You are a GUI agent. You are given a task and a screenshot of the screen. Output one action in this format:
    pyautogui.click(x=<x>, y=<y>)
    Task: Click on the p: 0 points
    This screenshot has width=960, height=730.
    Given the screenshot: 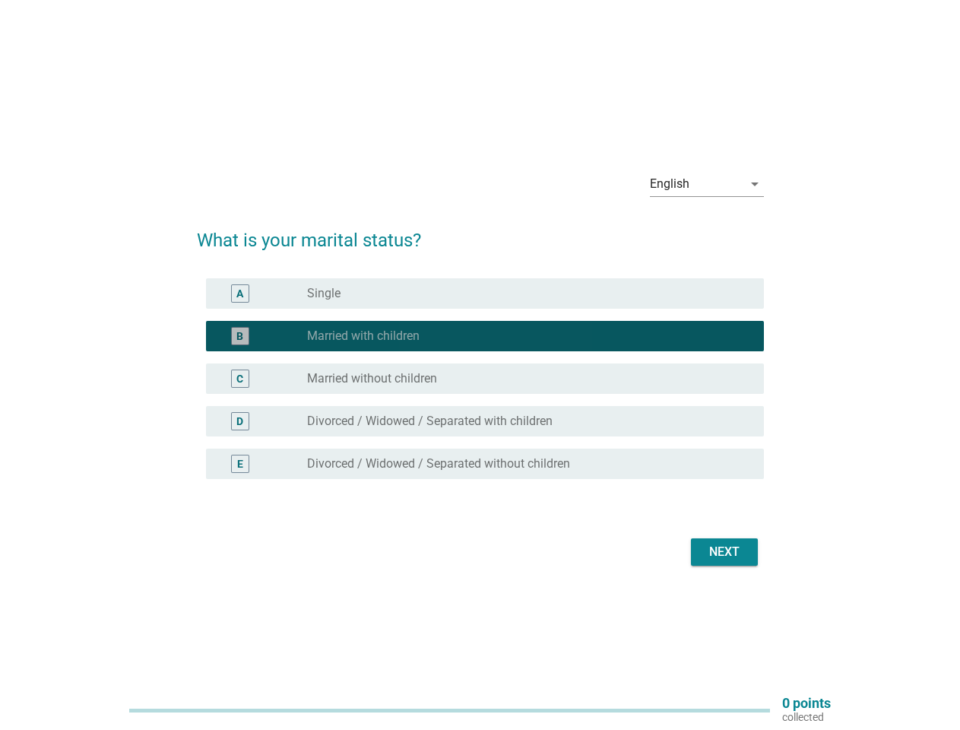 What is the action you would take?
    pyautogui.click(x=806, y=703)
    